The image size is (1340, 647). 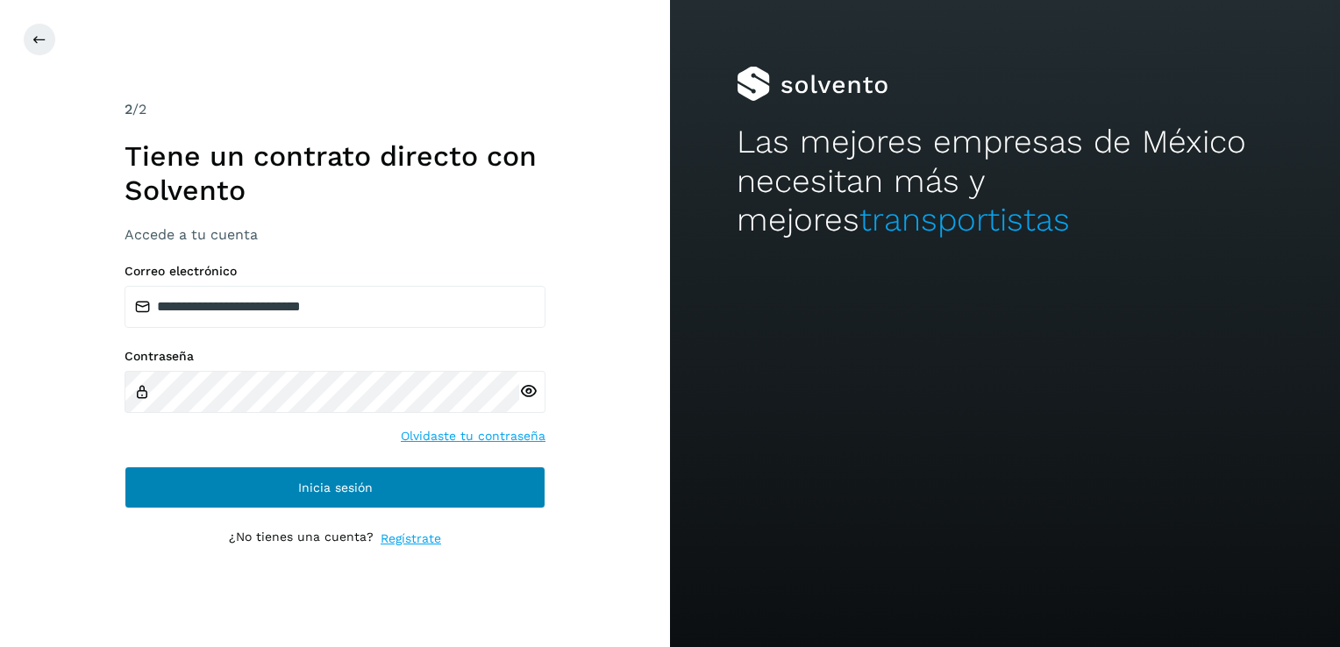 What do you see at coordinates (335, 271) in the screenshot?
I see `label: Correo electrónico` at bounding box center [335, 271].